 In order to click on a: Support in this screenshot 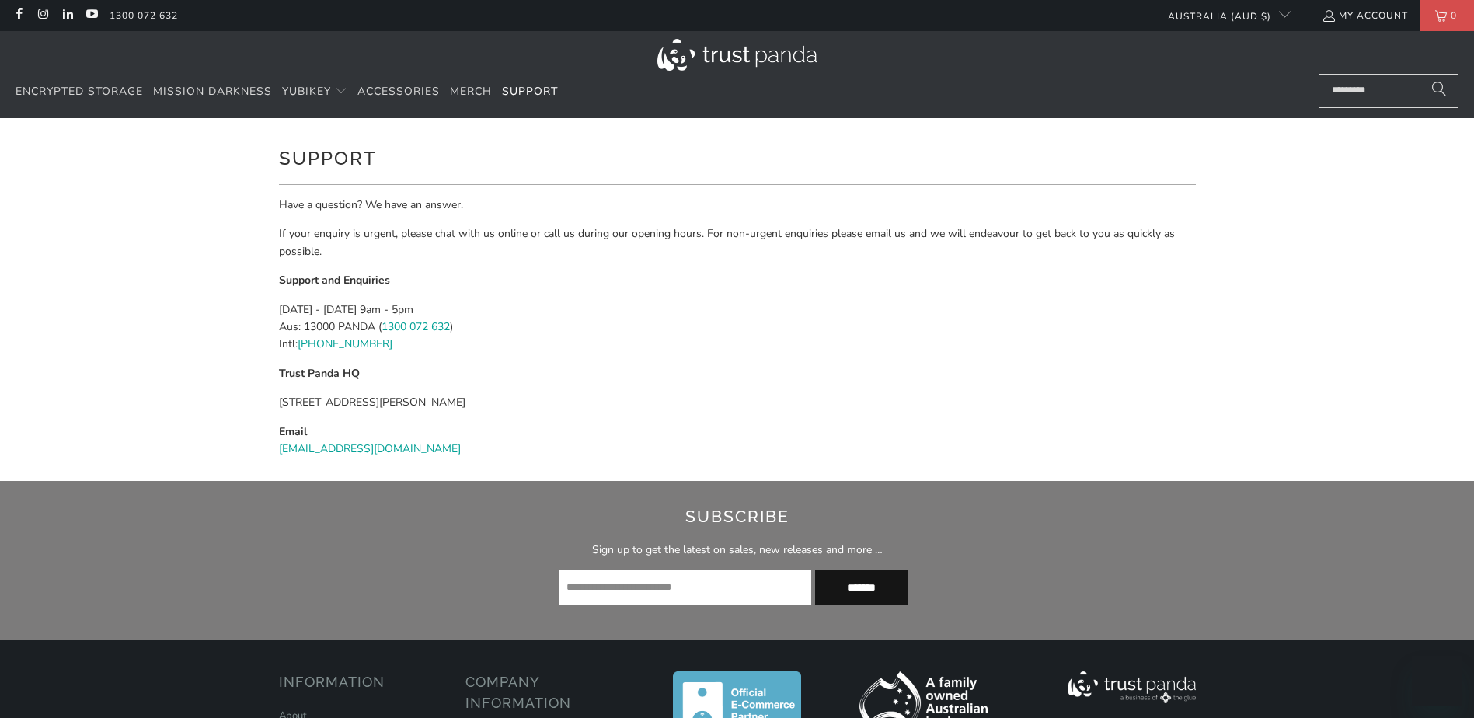, I will do `click(530, 92)`.